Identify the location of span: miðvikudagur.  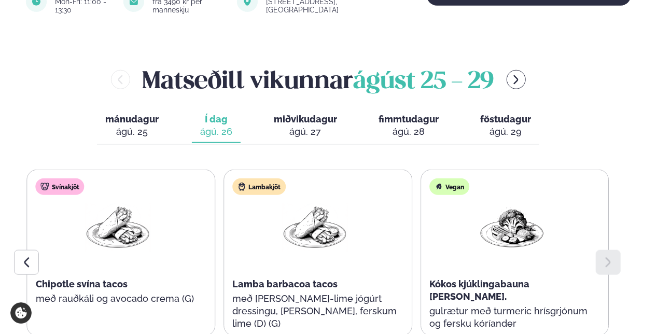
(305, 119).